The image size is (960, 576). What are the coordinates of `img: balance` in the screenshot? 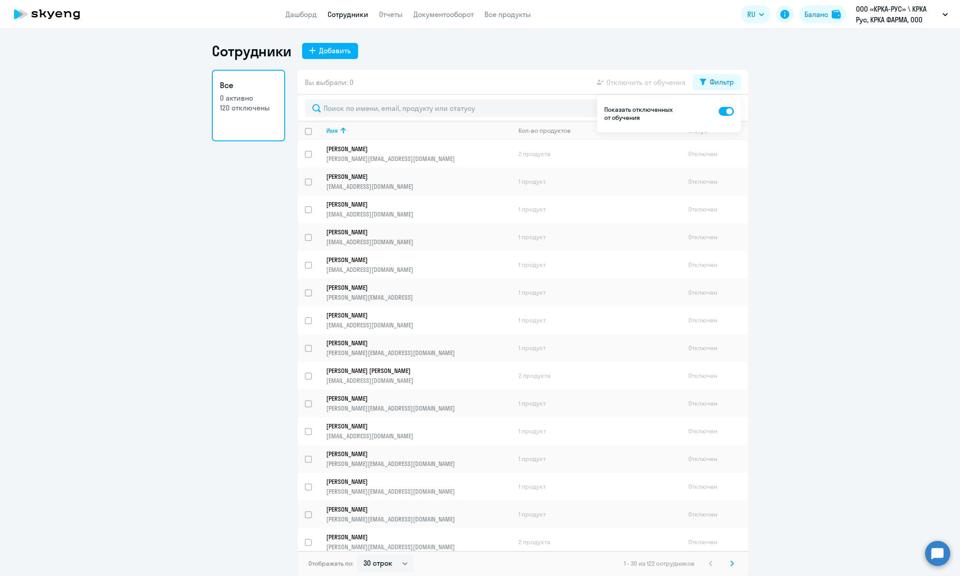 It's located at (837, 14).